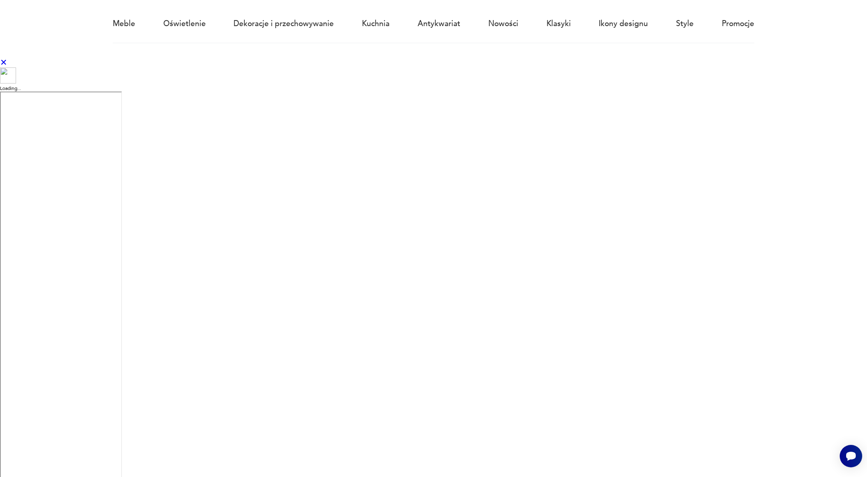  I want to click on a: Dekoracje i przechowywanie, so click(284, 24).